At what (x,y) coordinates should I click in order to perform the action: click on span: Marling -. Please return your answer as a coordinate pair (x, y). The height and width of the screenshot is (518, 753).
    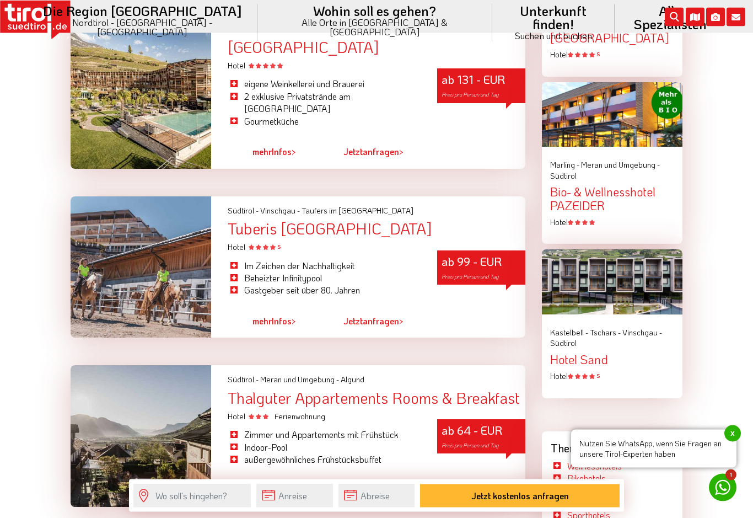
    Looking at the image, I should click on (565, 165).